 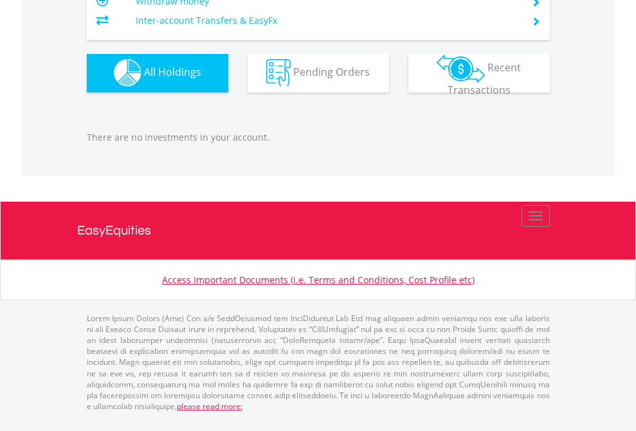 I want to click on a: please read more:, so click(x=210, y=406).